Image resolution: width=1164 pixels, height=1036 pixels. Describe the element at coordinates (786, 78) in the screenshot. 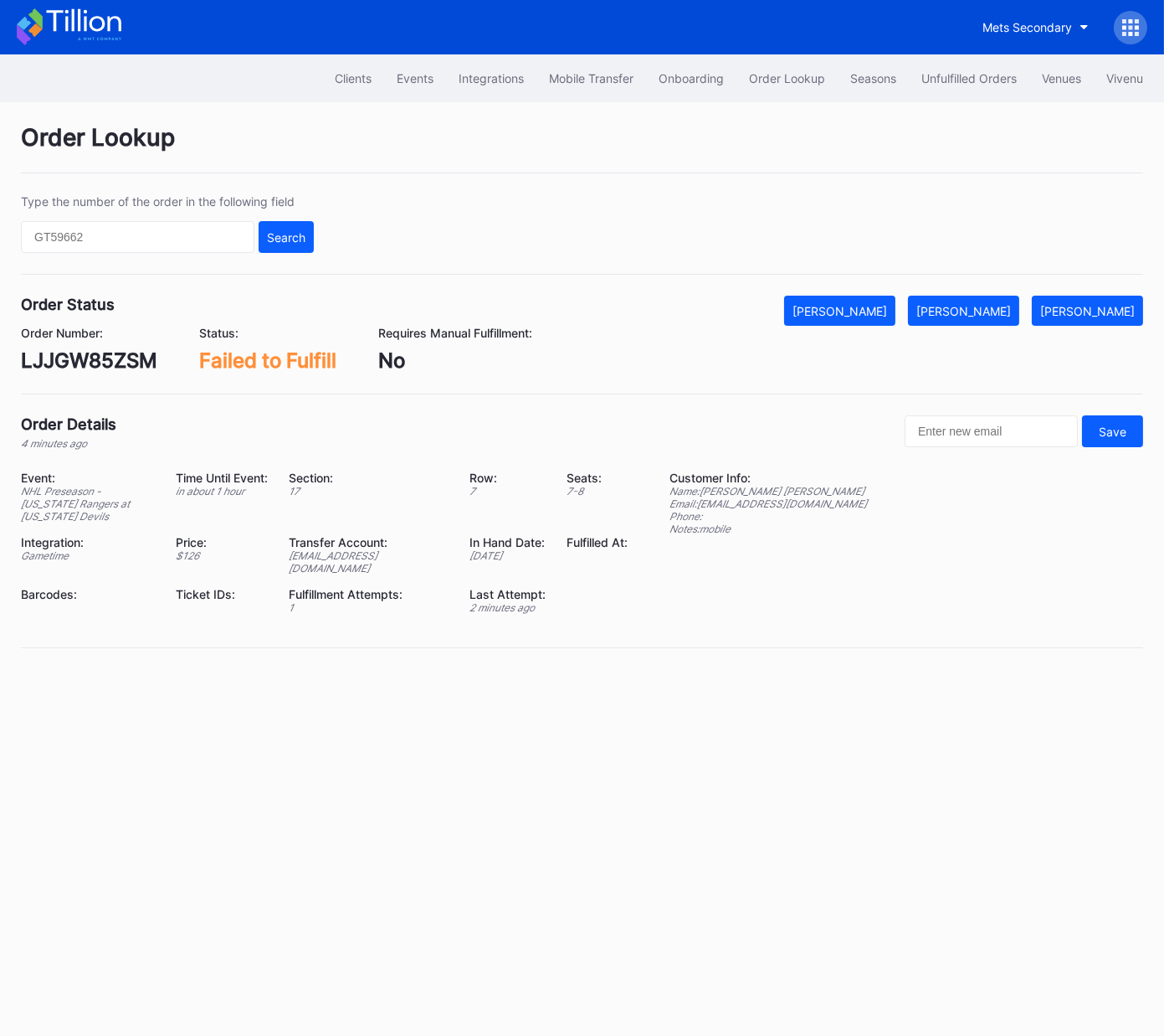

I see `a: Order Lookup` at that location.